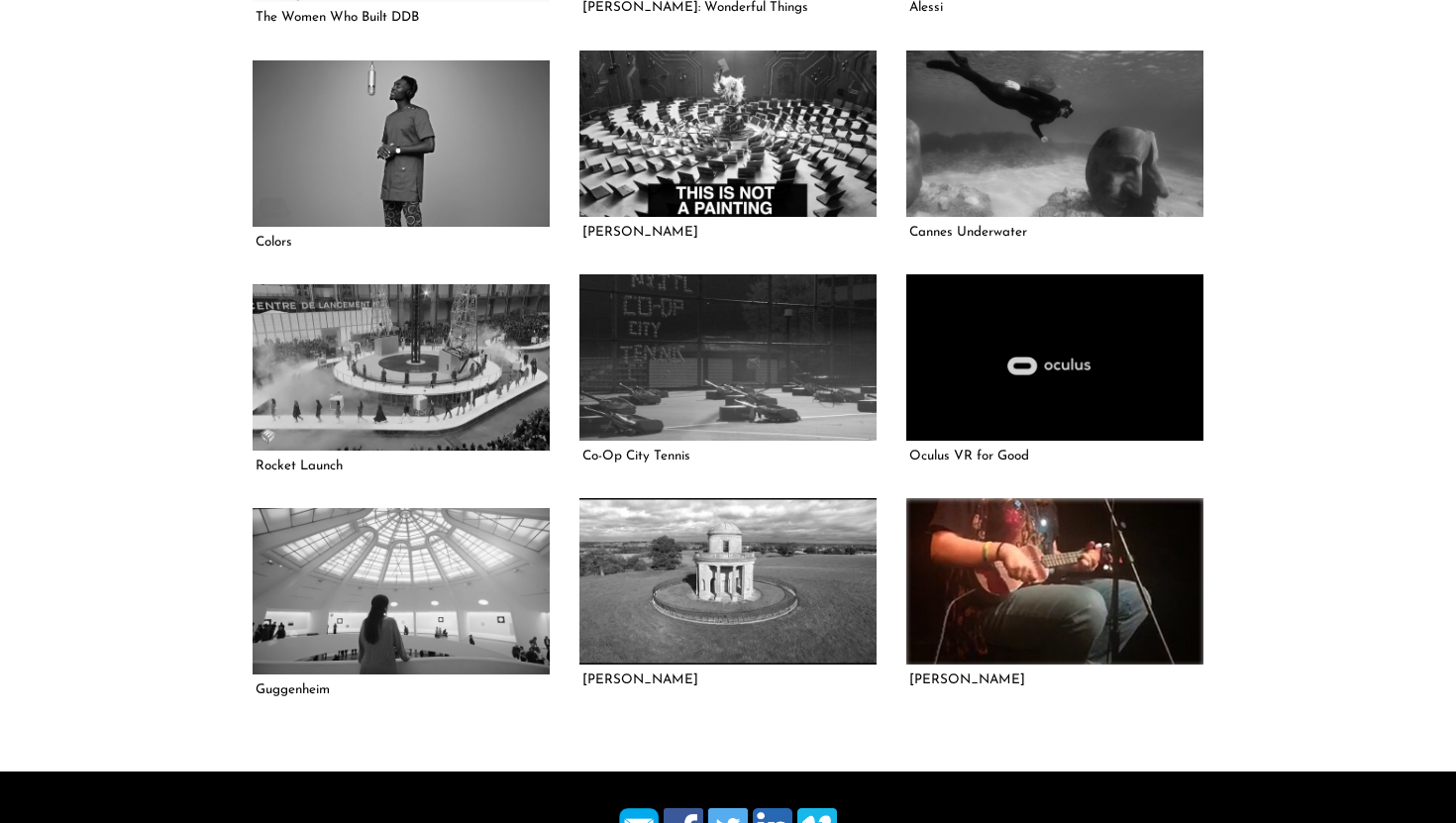  I want to click on a: Cannes Underwater, so click(1055, 134).